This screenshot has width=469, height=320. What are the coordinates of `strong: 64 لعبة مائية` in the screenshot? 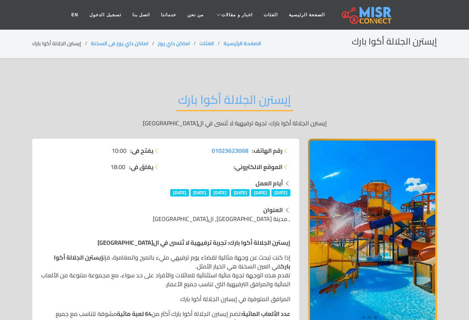 It's located at (134, 314).